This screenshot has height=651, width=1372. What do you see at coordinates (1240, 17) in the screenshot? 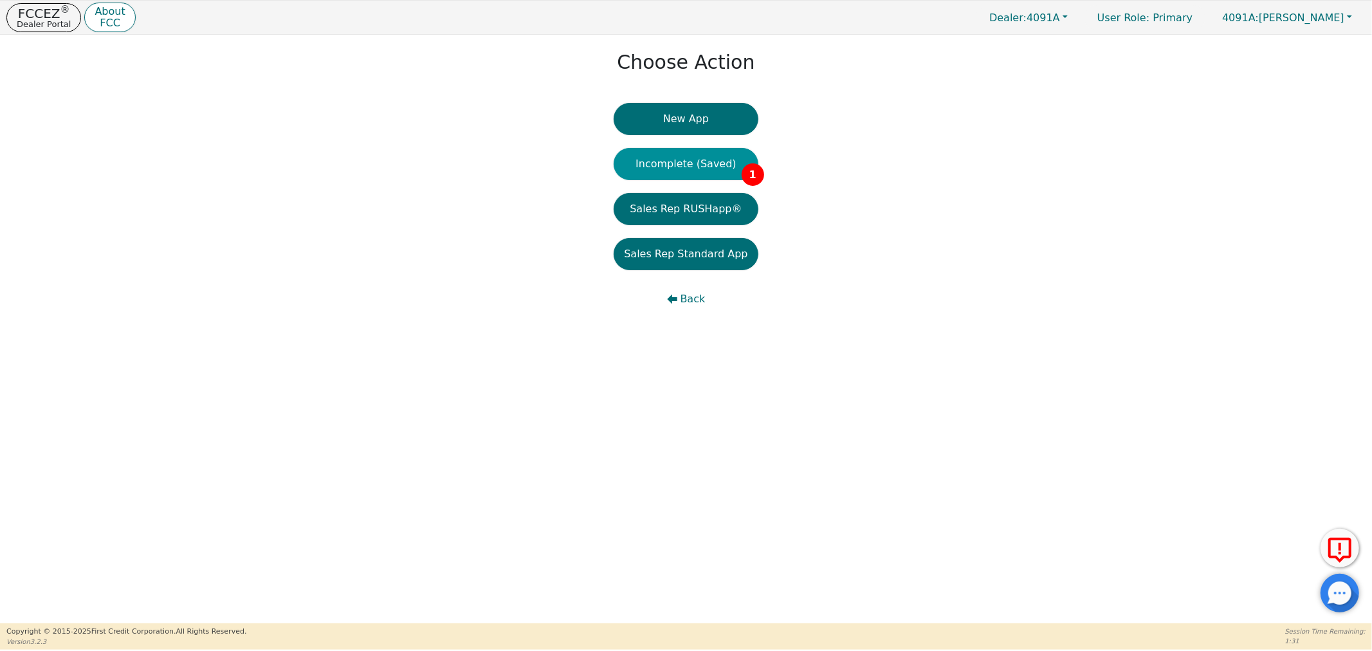
I see `span: 4091A:` at bounding box center [1240, 17].